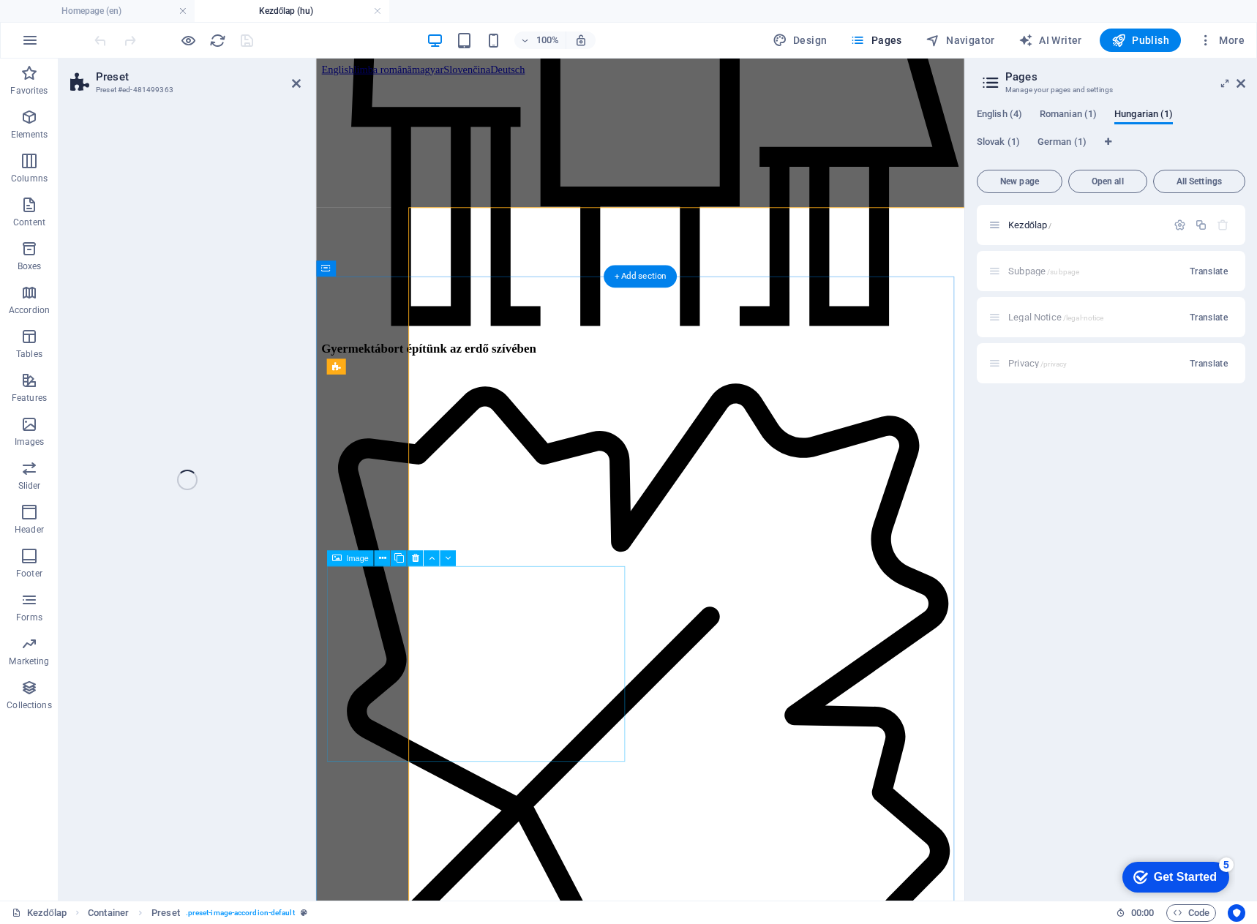 The height and width of the screenshot is (924, 1257). What do you see at coordinates (1221, 40) in the screenshot?
I see `button: More` at bounding box center [1221, 40].